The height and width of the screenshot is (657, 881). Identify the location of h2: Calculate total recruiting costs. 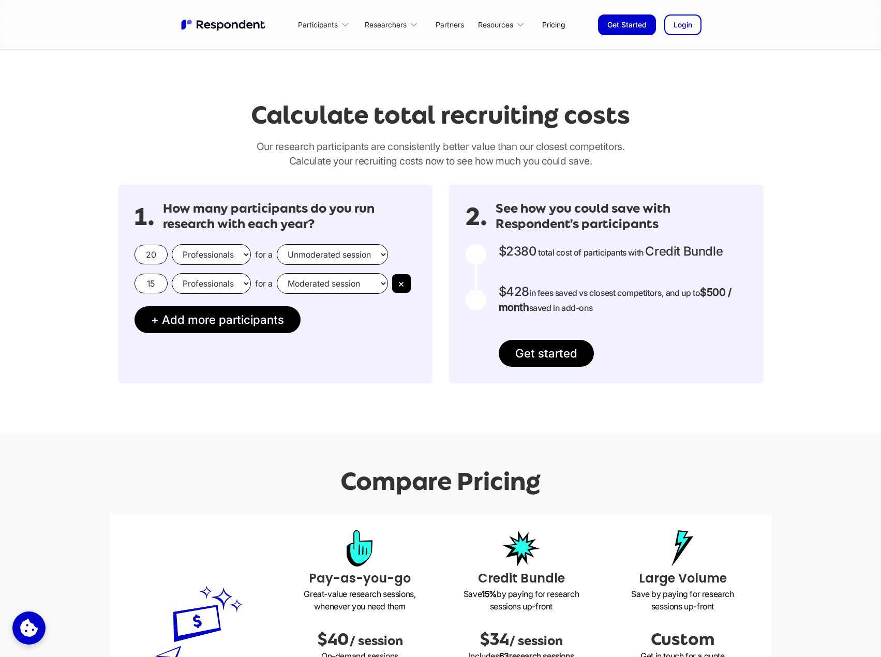
(440, 115).